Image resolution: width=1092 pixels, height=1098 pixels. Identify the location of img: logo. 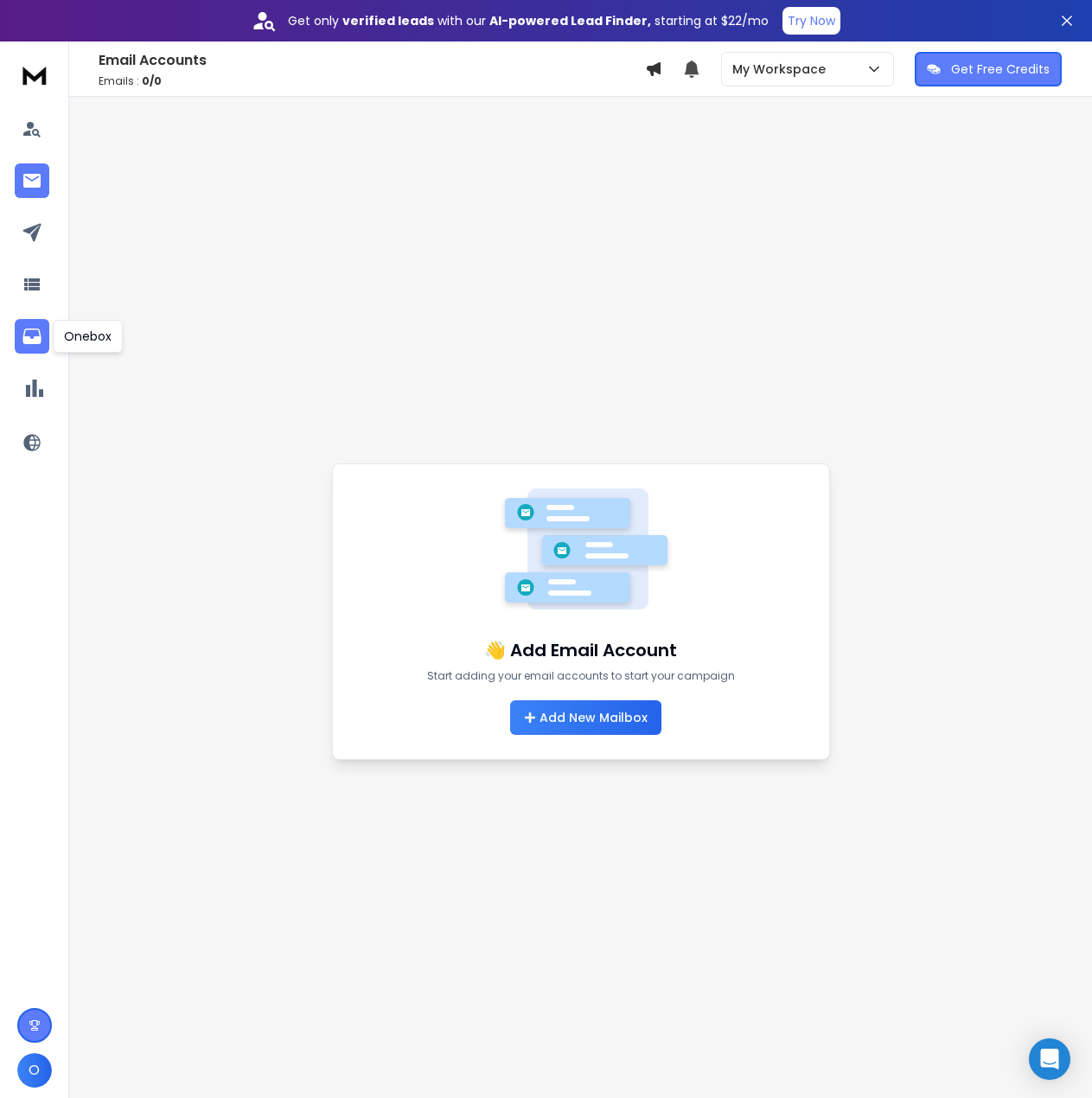
(34, 74).